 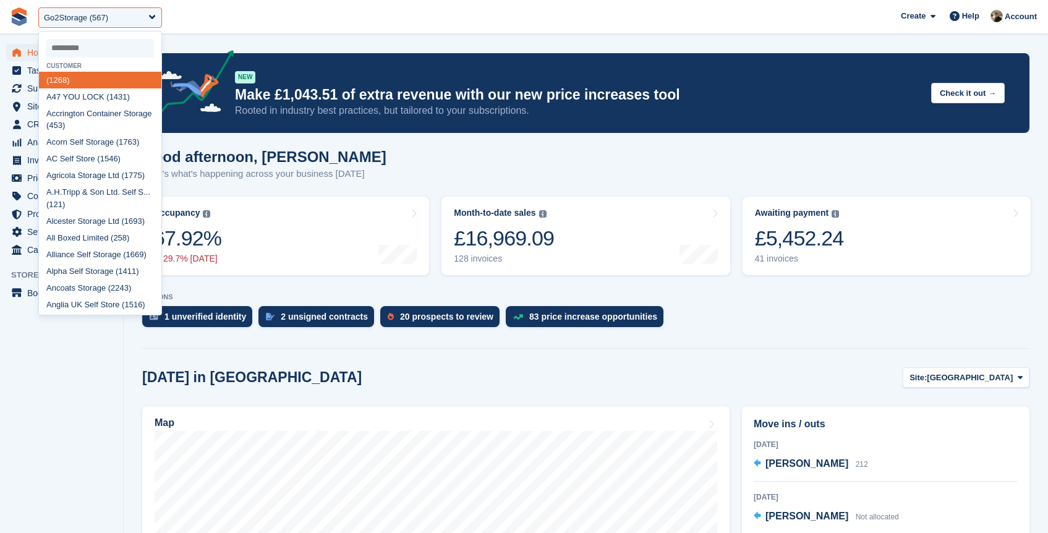 What do you see at coordinates (64, 142) in the screenshot?
I see `span: Analytics` at bounding box center [64, 142].